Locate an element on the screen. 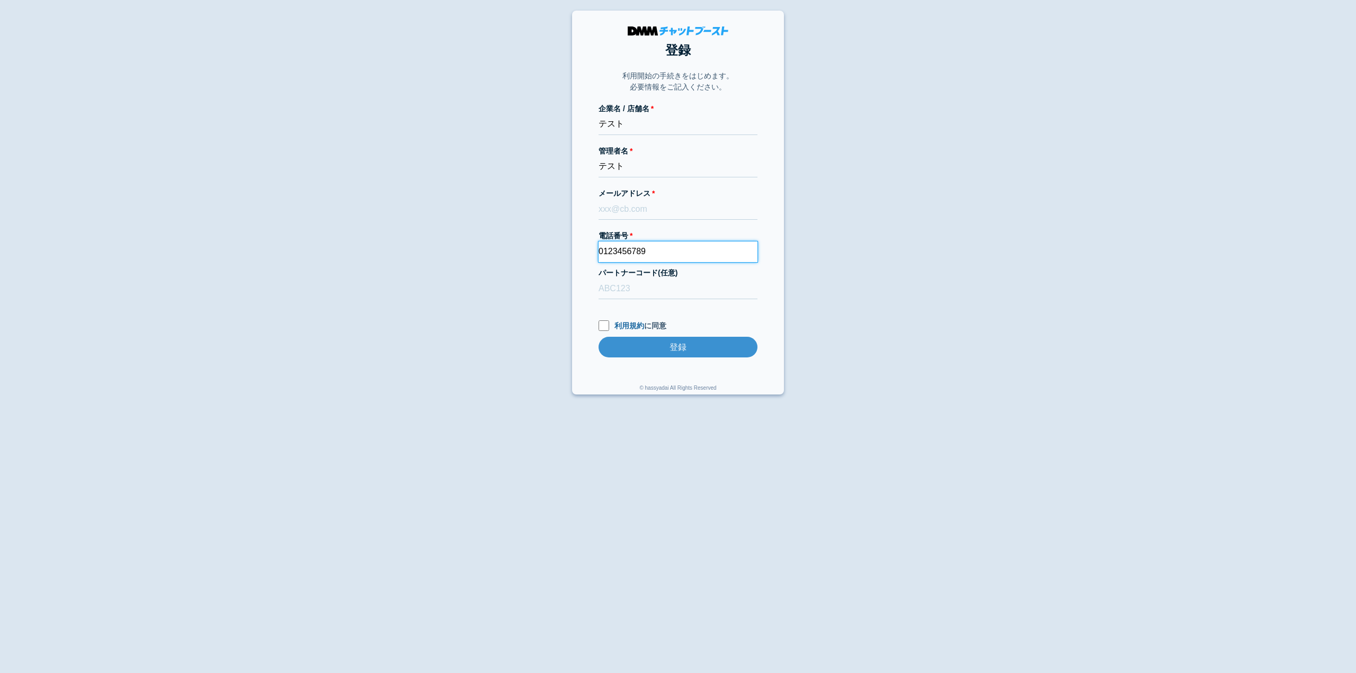 Image resolution: width=1356 pixels, height=673 pixels. label: メールアドレス is located at coordinates (678, 193).